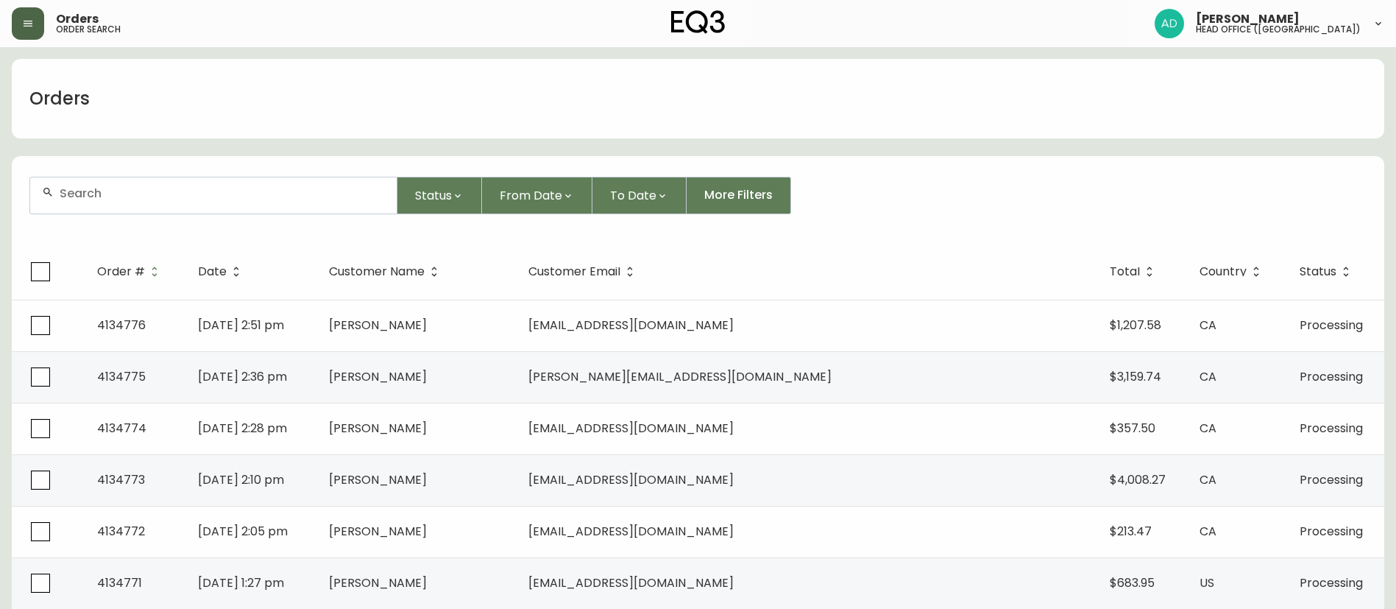 The width and height of the screenshot is (1396, 609). Describe the element at coordinates (1169, 24) in the screenshot. I see `img: d8effa94dd6239b168051e3e8076aa0c` at that location.